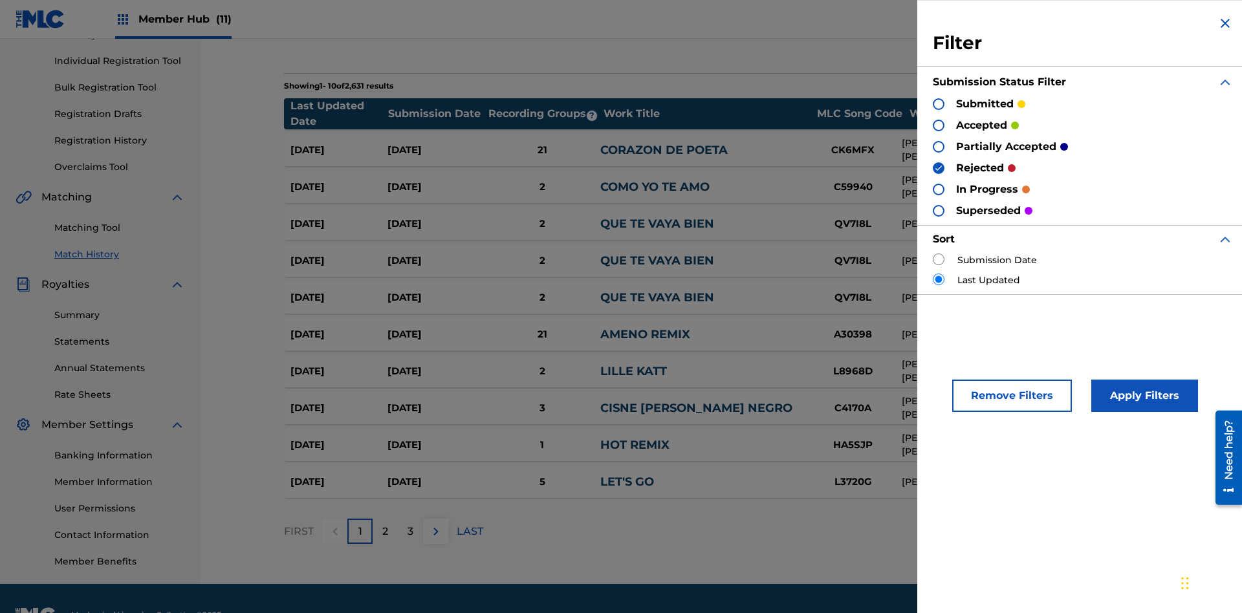 The height and width of the screenshot is (613, 1242). What do you see at coordinates (853, 187) in the screenshot?
I see `div: C59940` at bounding box center [853, 187].